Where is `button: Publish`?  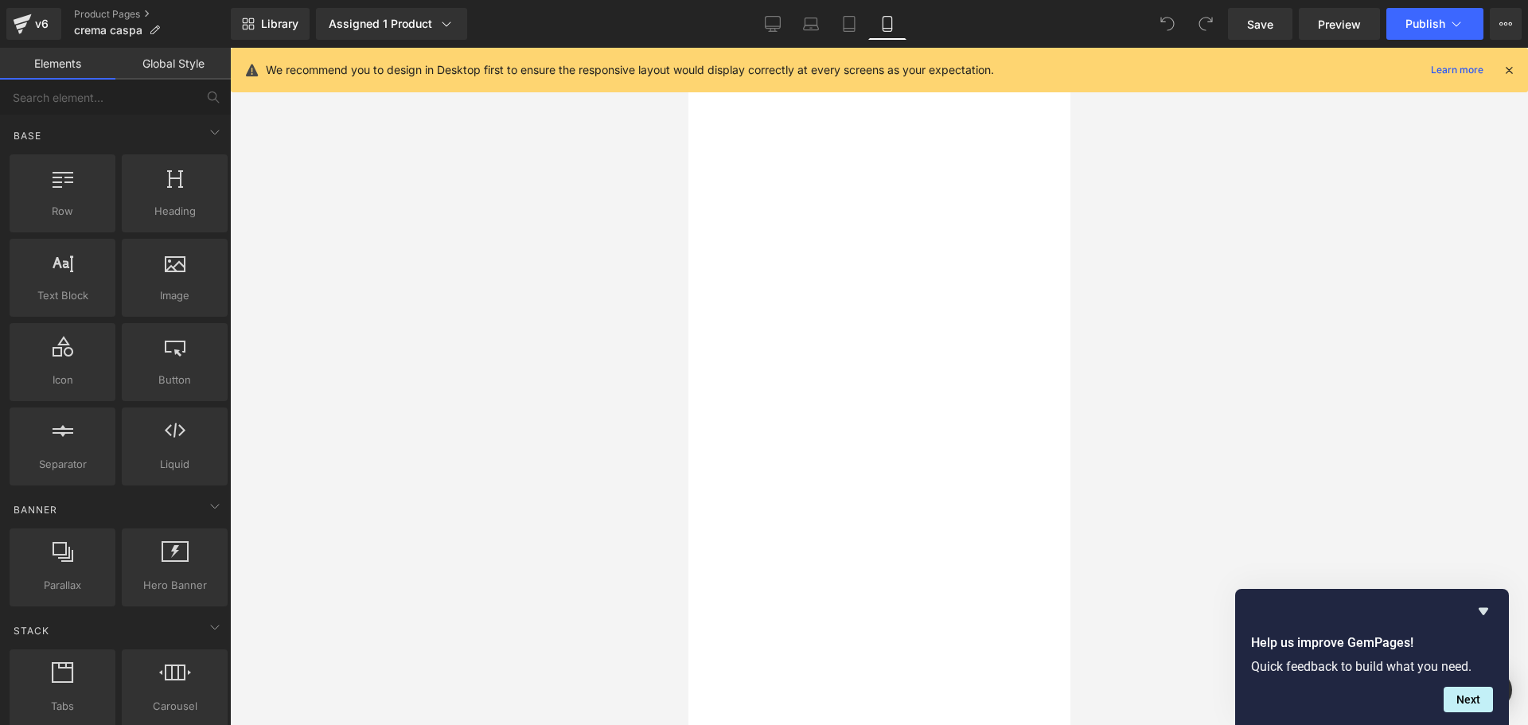
button: Publish is located at coordinates (1435, 24).